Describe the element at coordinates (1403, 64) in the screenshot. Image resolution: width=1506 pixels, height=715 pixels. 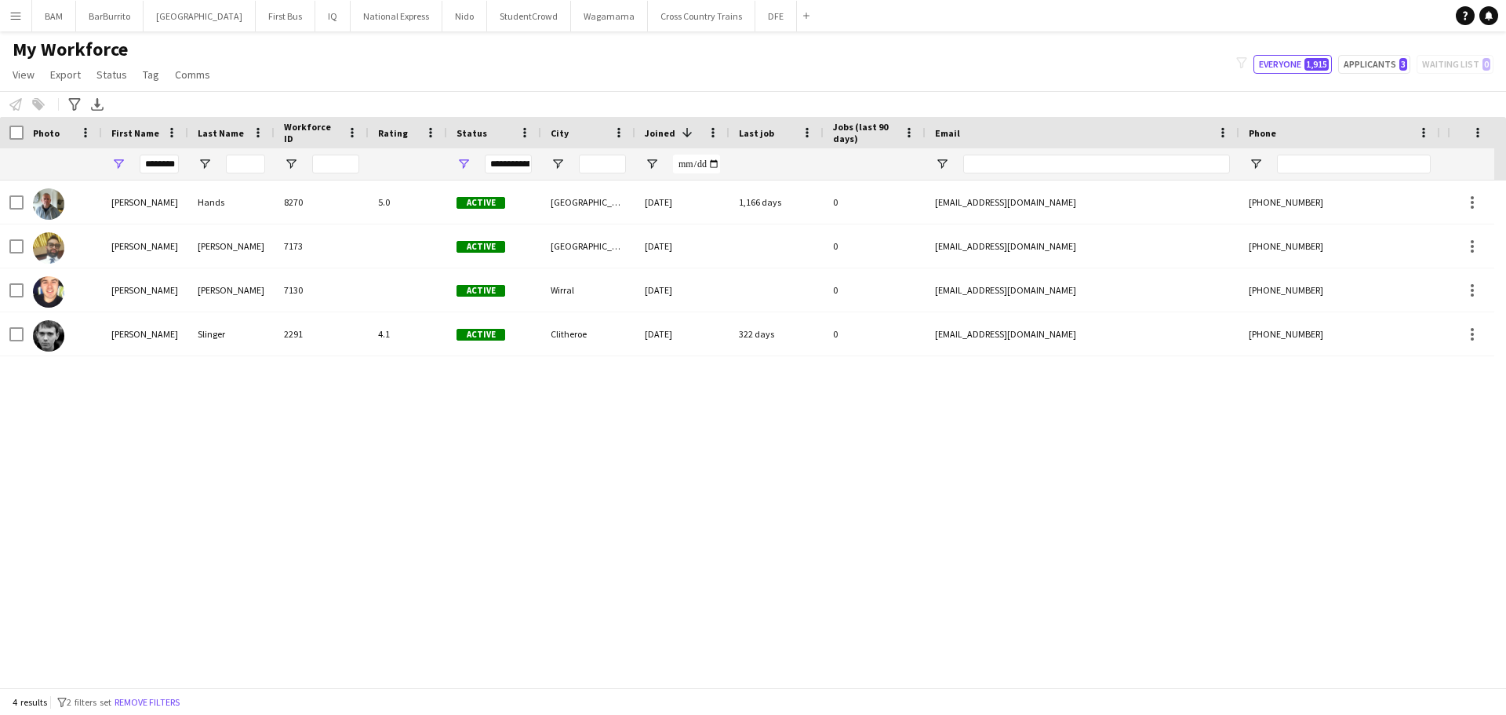
I see `span: 3` at that location.